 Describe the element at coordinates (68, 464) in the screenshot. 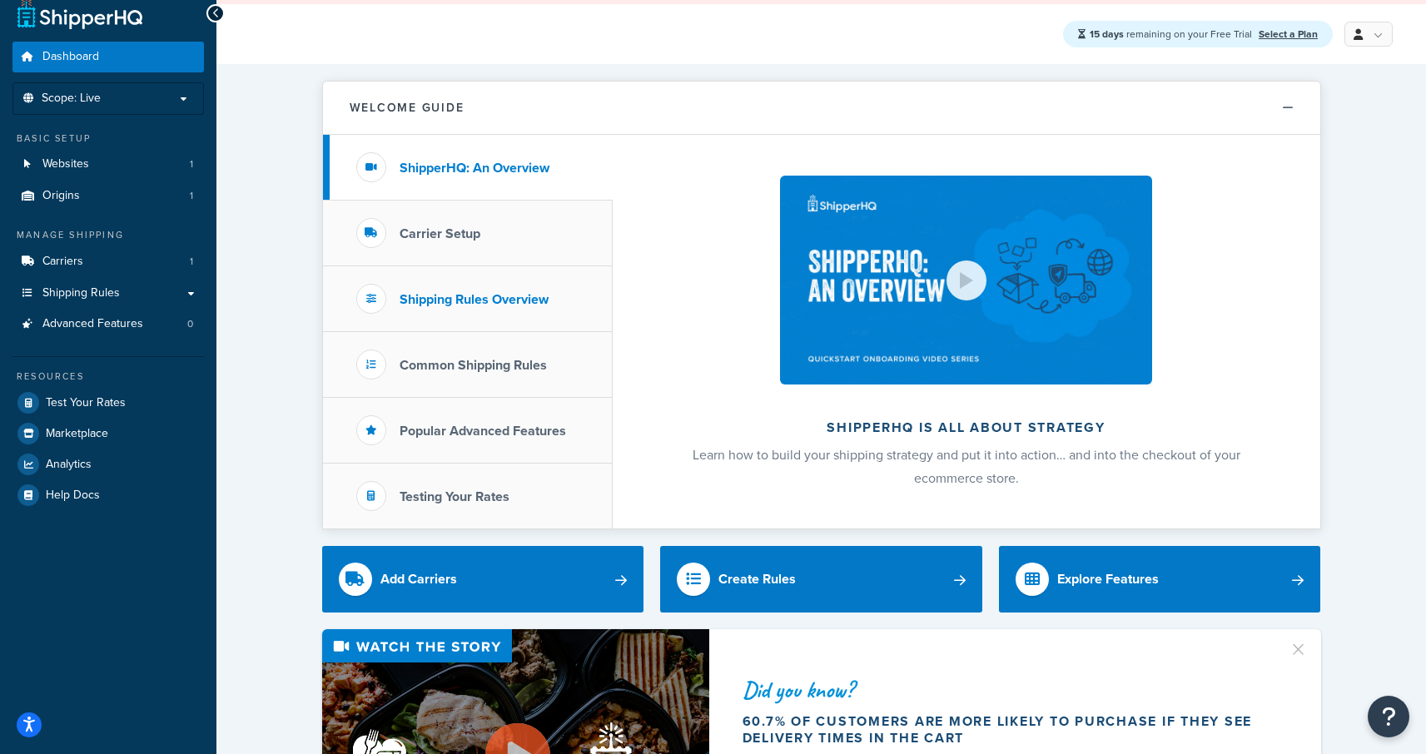

I see `span: Analytics` at that location.